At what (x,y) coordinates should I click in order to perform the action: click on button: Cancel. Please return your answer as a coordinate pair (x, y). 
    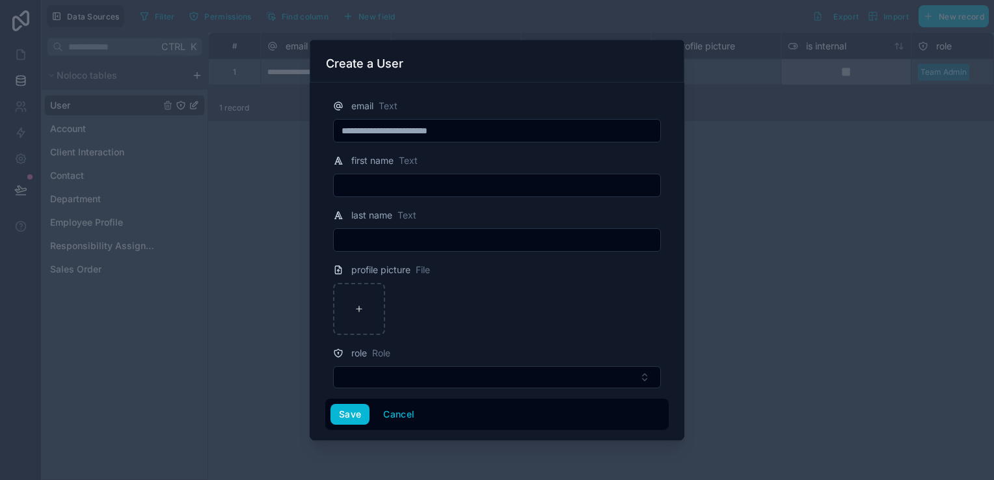
    Looking at the image, I should click on (399, 414).